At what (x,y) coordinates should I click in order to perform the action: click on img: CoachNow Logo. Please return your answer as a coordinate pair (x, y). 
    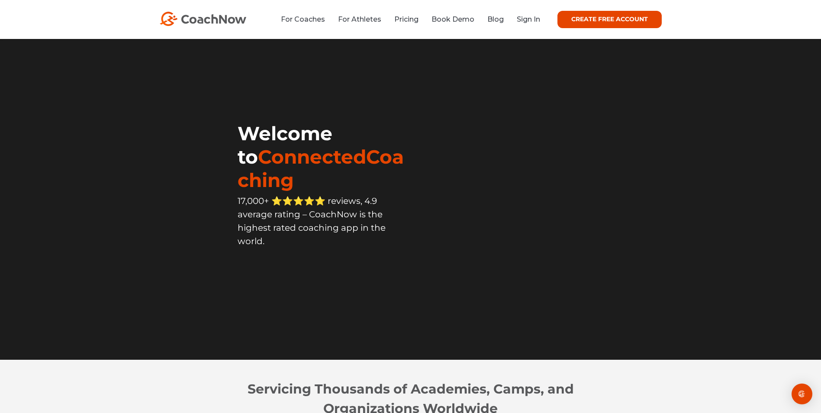
    Looking at the image, I should click on (203, 19).